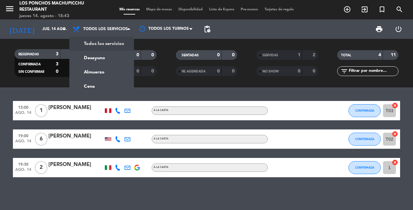 The image size is (413, 210). I want to click on strong: 2, so click(315, 55).